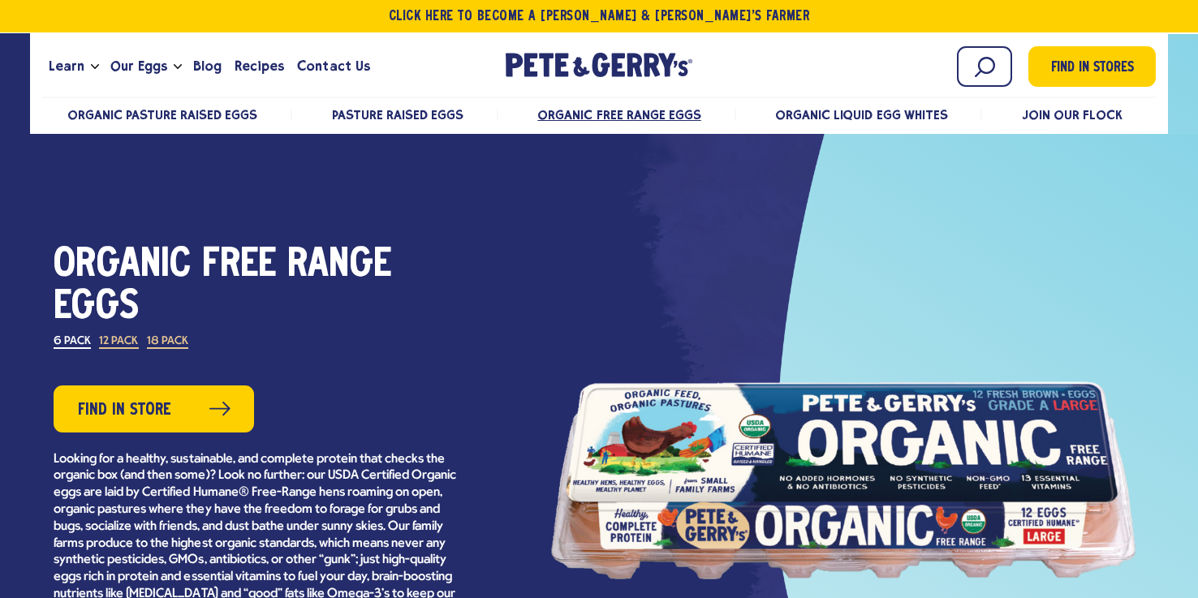 Image resolution: width=1198 pixels, height=598 pixels. I want to click on a: Find in Store, so click(153, 409).